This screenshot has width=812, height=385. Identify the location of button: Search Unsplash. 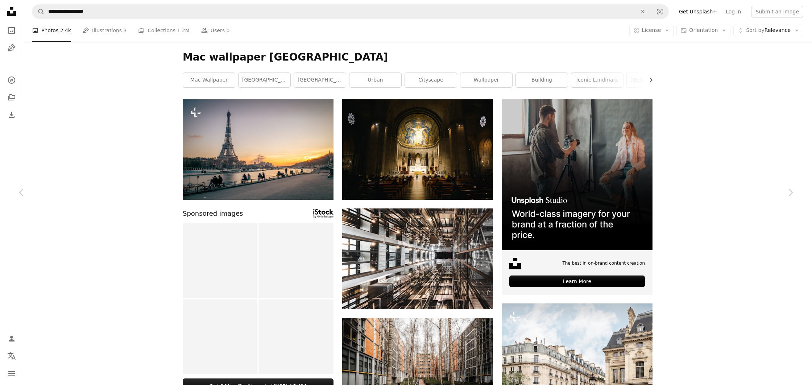
(38, 12).